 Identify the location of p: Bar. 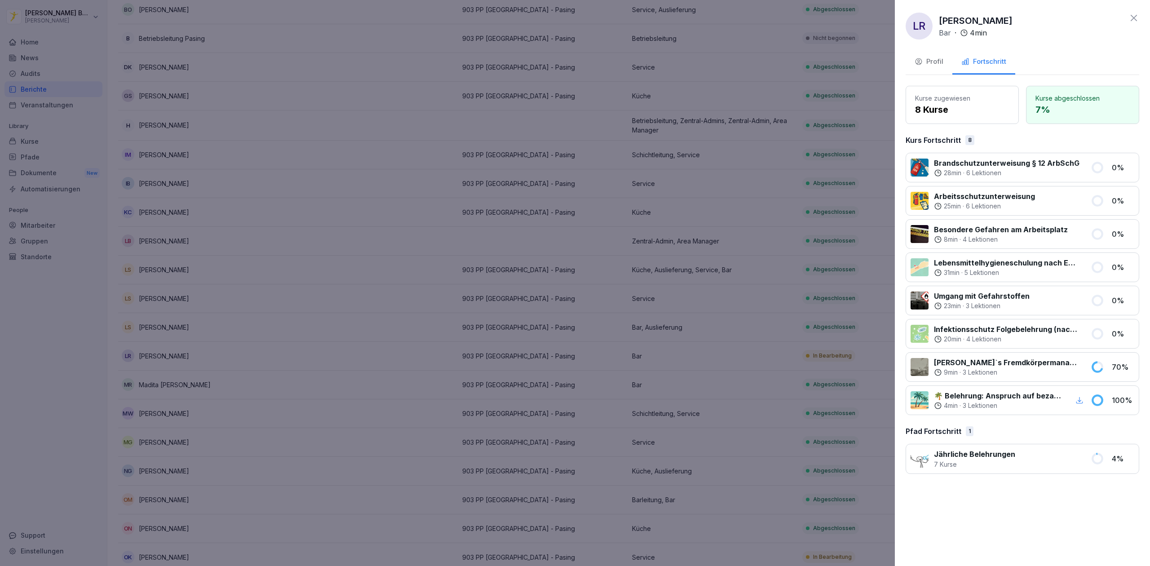
(945, 33).